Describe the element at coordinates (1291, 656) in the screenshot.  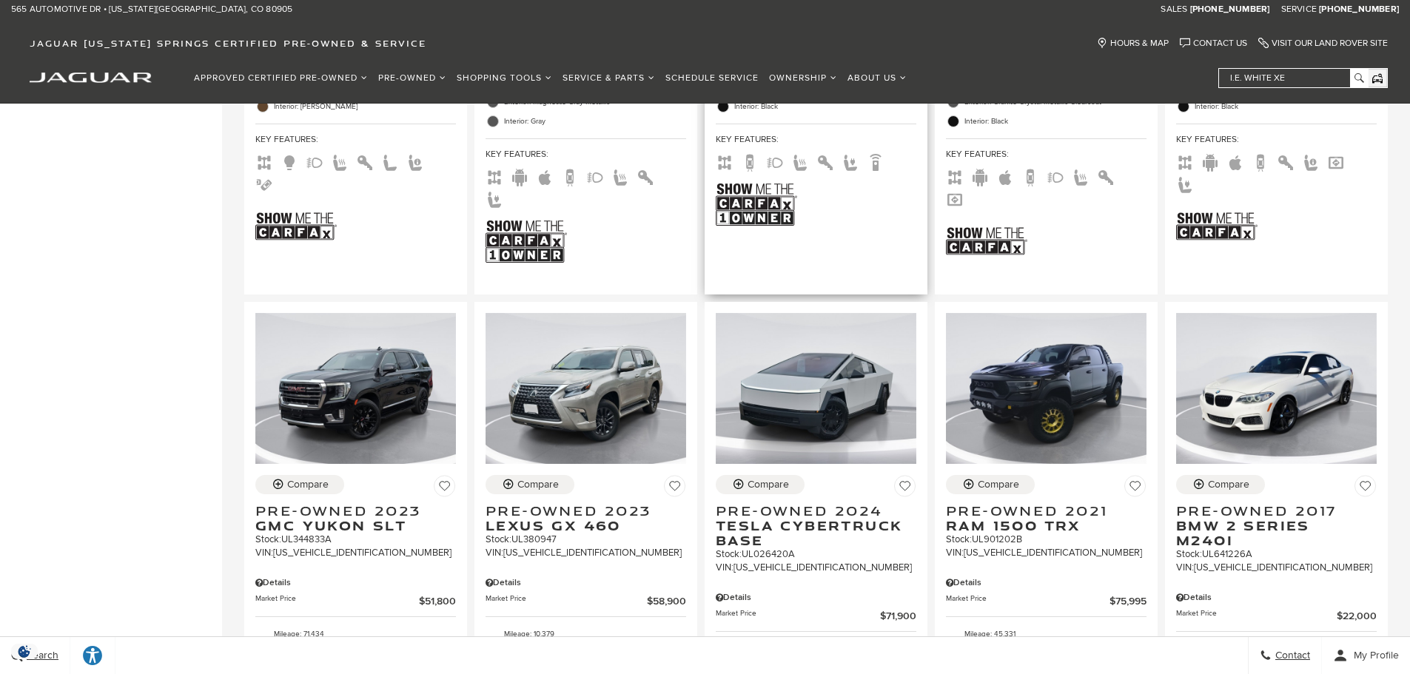
I see `span: Contact` at that location.